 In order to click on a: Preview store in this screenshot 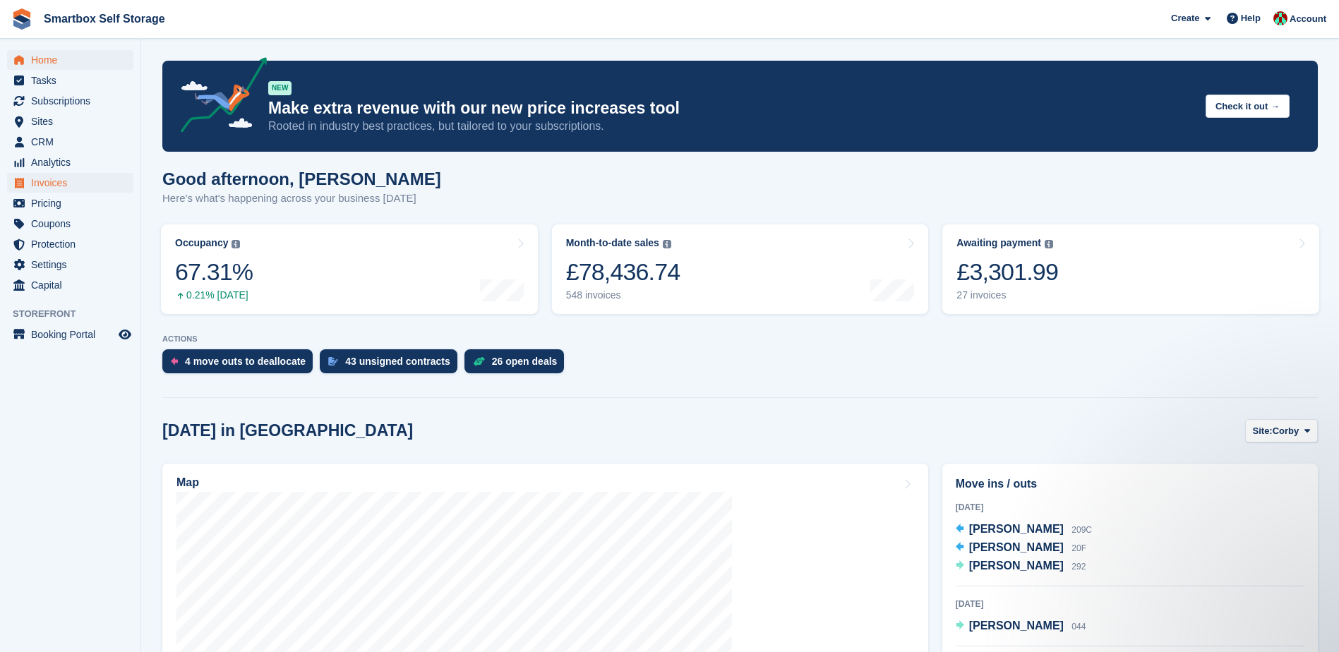, I will do `click(125, 334)`.